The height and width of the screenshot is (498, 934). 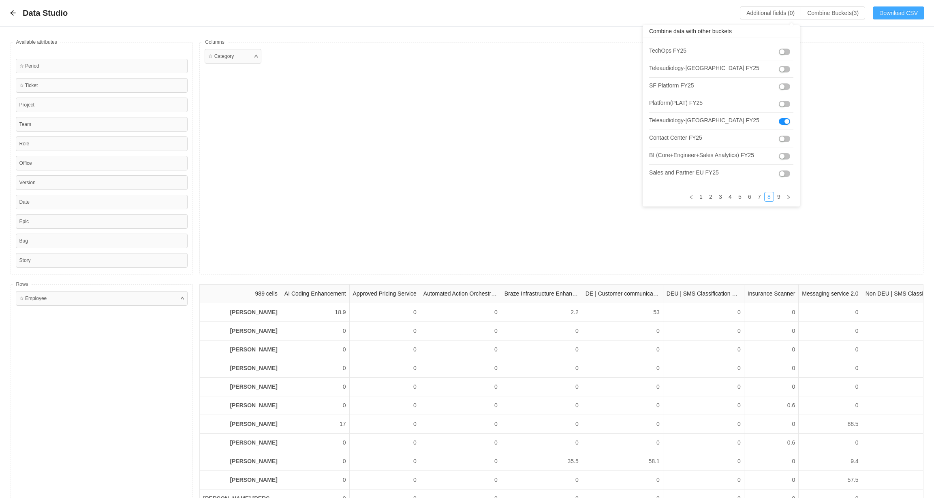 What do you see at coordinates (830, 480) in the screenshot?
I see `td: 57.5` at bounding box center [830, 480].